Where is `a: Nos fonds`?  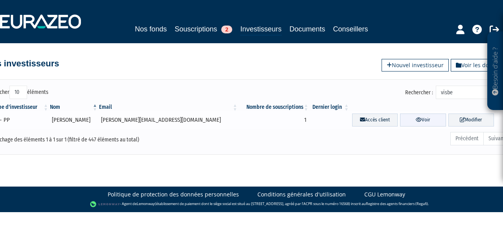
a: Nos fonds is located at coordinates (150, 29).